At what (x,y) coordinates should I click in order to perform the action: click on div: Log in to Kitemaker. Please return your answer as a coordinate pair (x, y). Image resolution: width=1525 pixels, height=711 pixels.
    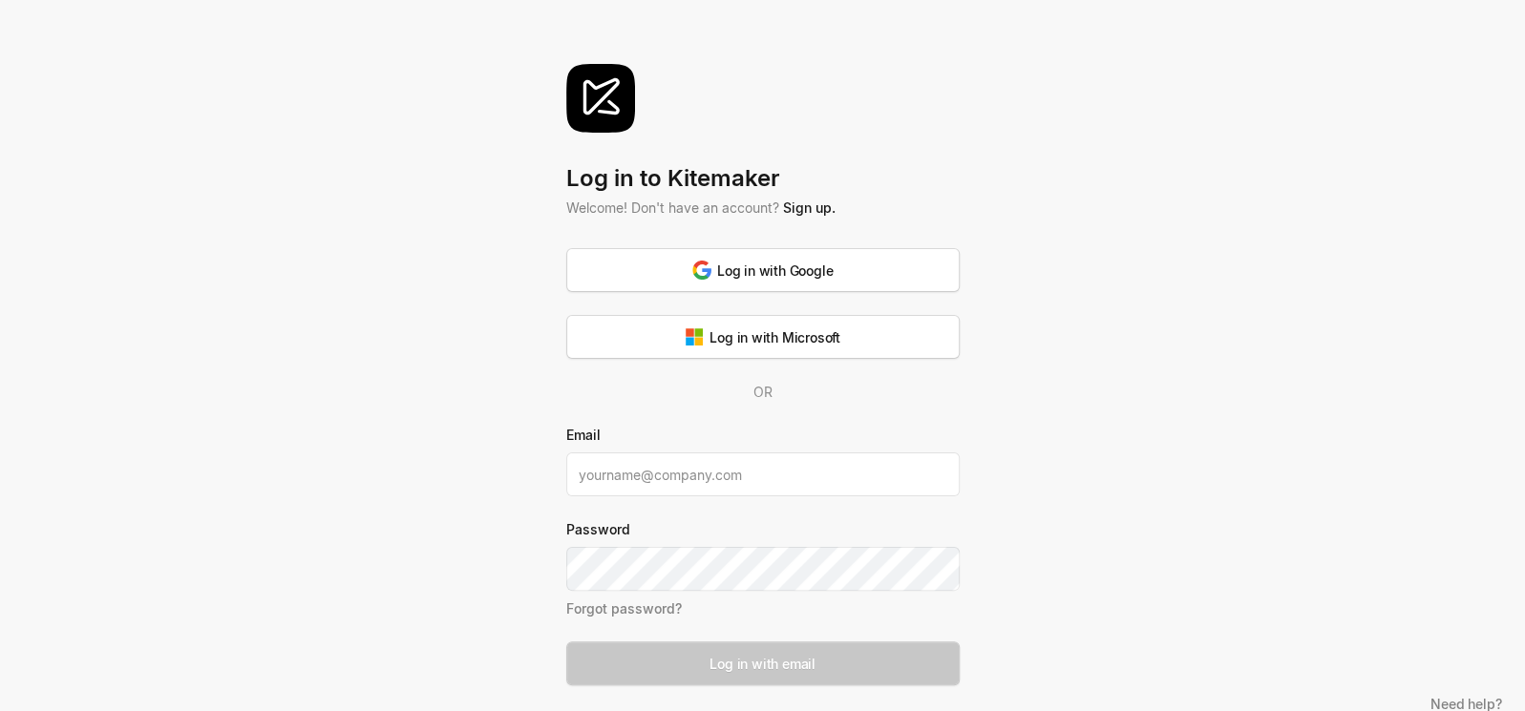
    Looking at the image, I should click on (763, 179).